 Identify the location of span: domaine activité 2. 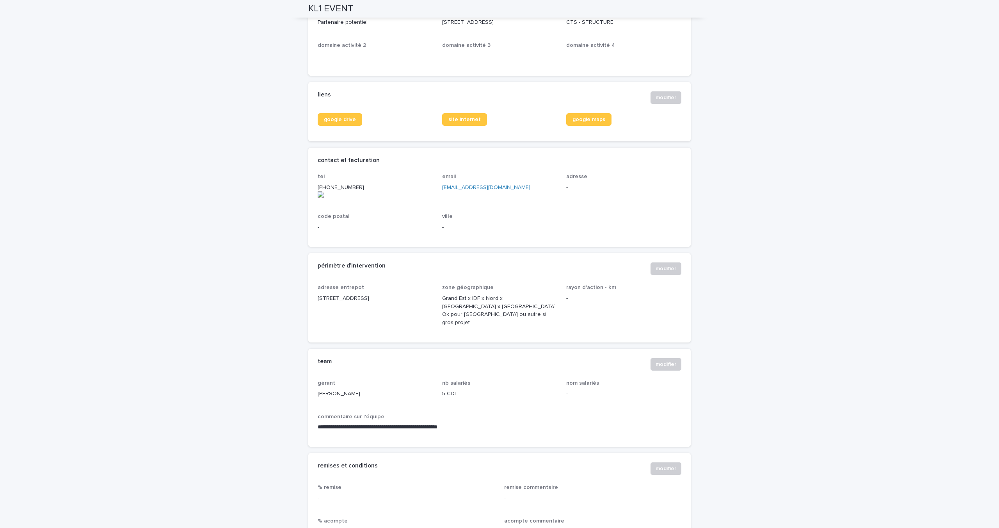
(342, 45).